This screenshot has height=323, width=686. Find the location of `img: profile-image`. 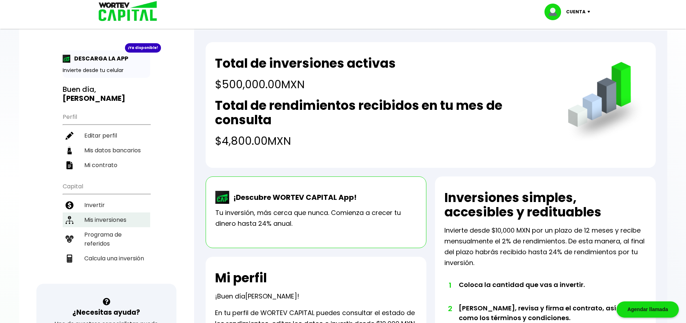

img: profile-image is located at coordinates (556, 12).